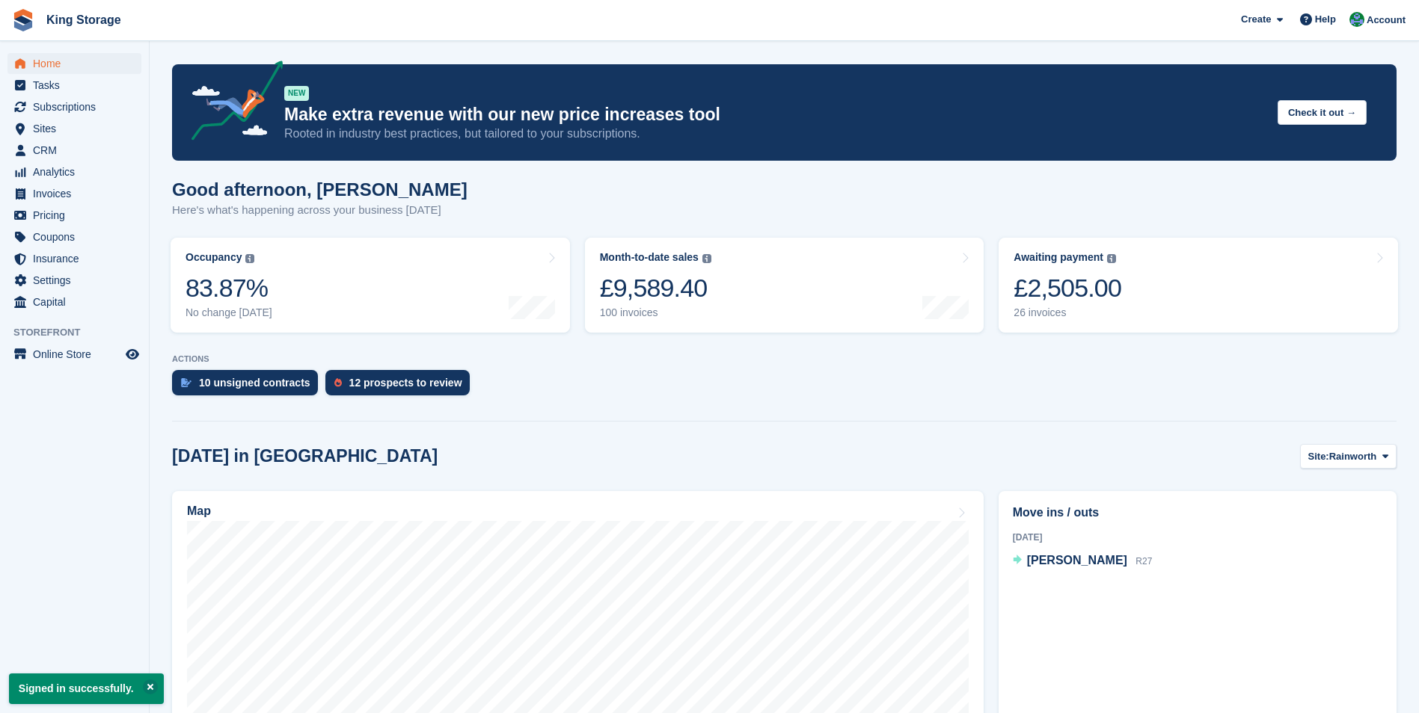 The height and width of the screenshot is (713, 1419). Describe the element at coordinates (231, 103) in the screenshot. I see `img: price-adjustments-announcement-icon-8257ccfd72463d97f412b2fc003d46551f7dbcb40ab6d574587a9cd5c0d94...` at that location.